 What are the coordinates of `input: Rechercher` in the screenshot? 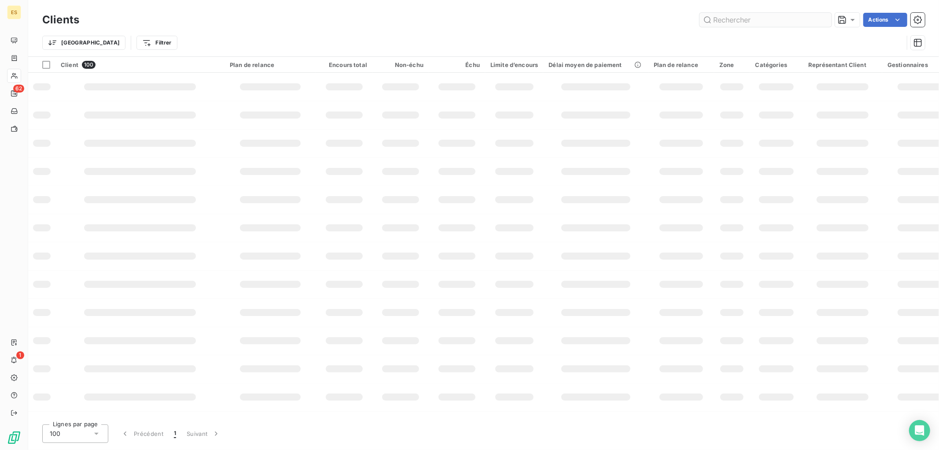 It's located at (766, 20).